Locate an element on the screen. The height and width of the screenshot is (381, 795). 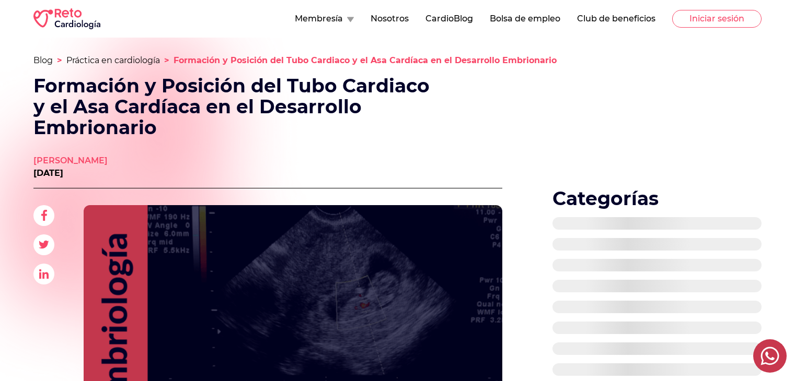
a: Iniciar sesión is located at coordinates (716, 19).